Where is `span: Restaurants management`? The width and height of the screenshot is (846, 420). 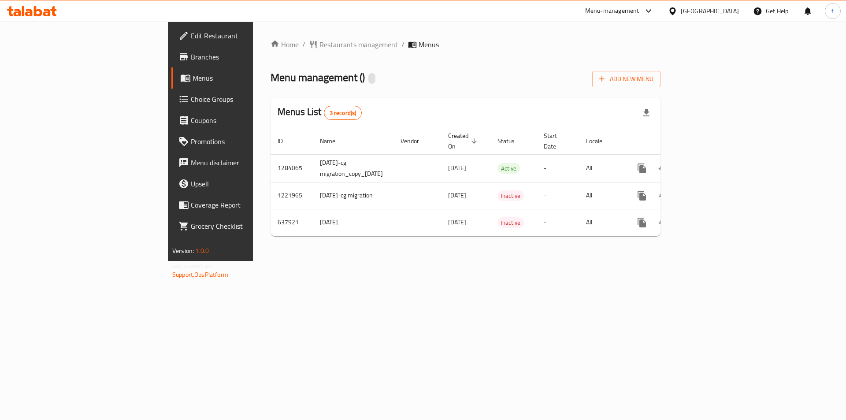
span: Restaurants management is located at coordinates (359, 44).